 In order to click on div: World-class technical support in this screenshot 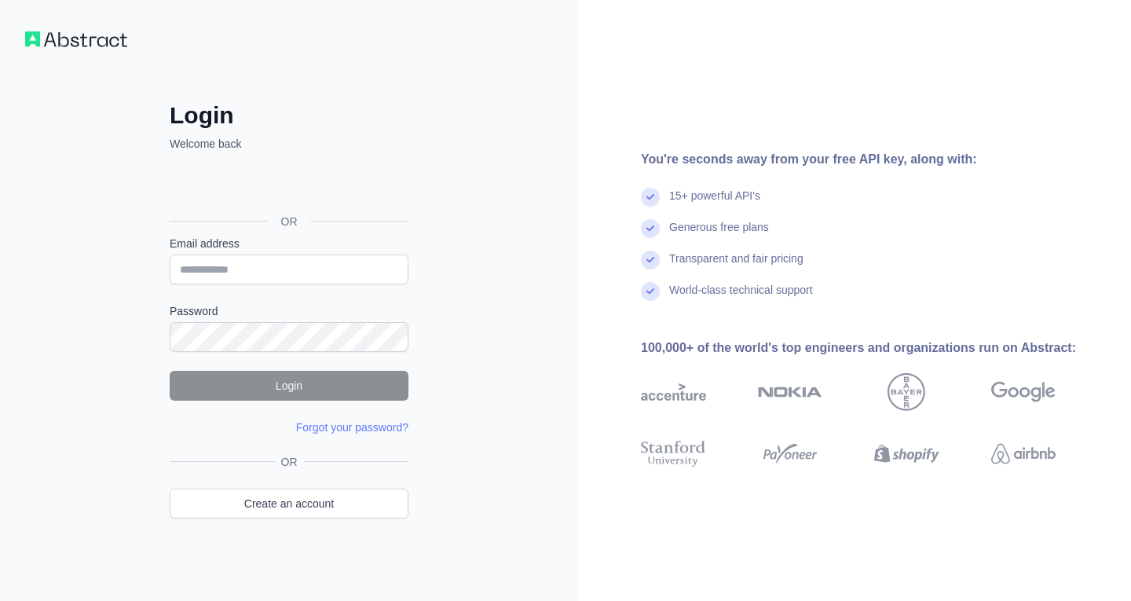, I will do `click(741, 298)`.